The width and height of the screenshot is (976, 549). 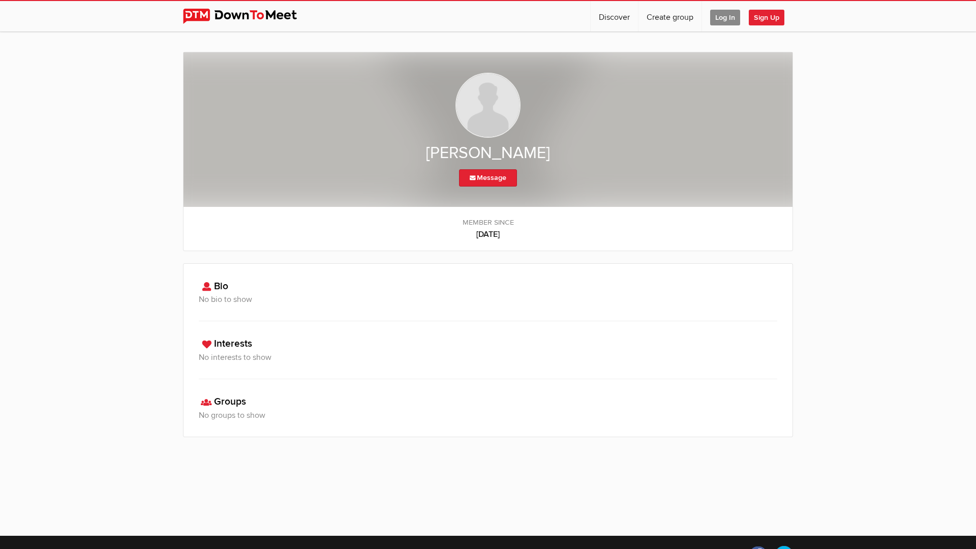 I want to click on img: DownToMeet, so click(x=248, y=16).